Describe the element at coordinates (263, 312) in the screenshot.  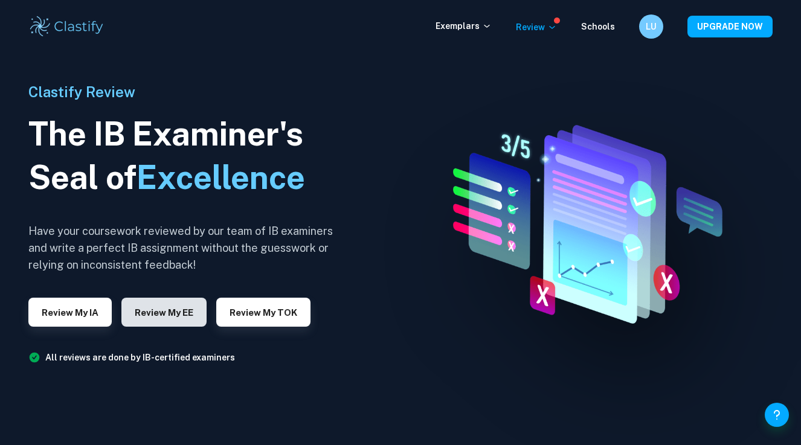
I see `button: Review my TOK` at that location.